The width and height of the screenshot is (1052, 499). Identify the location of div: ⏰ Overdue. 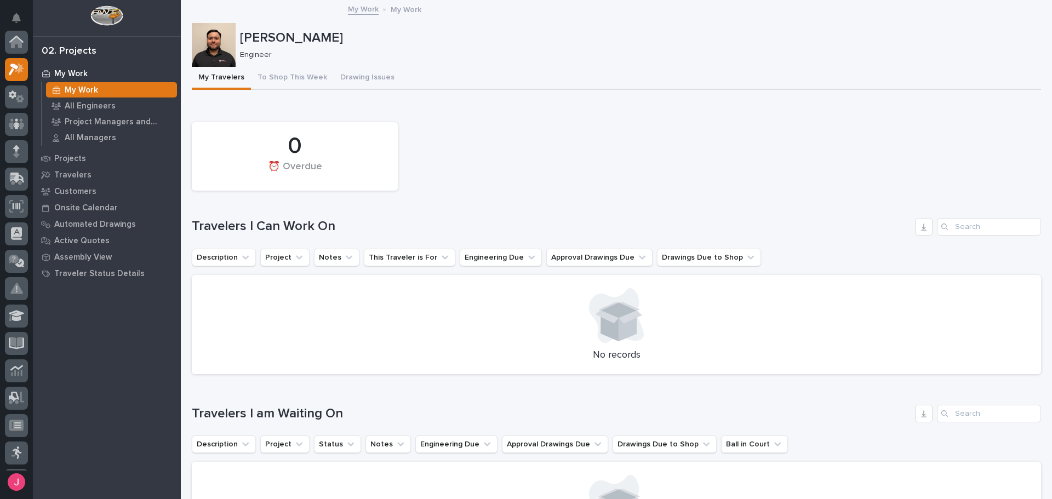
(295, 173).